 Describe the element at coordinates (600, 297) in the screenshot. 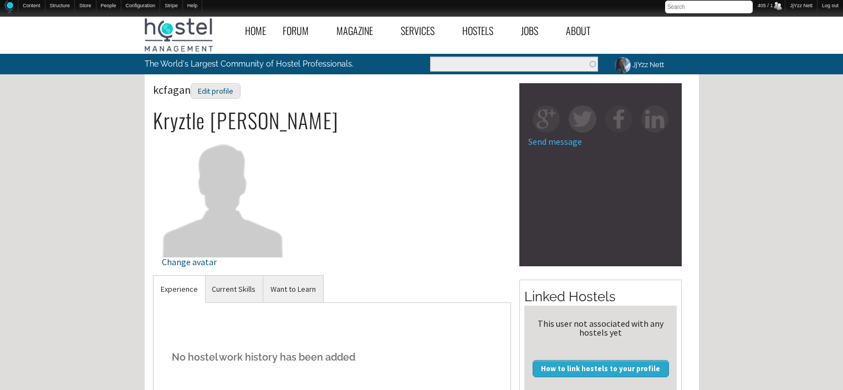

I see `h2: Linked Hostels` at that location.